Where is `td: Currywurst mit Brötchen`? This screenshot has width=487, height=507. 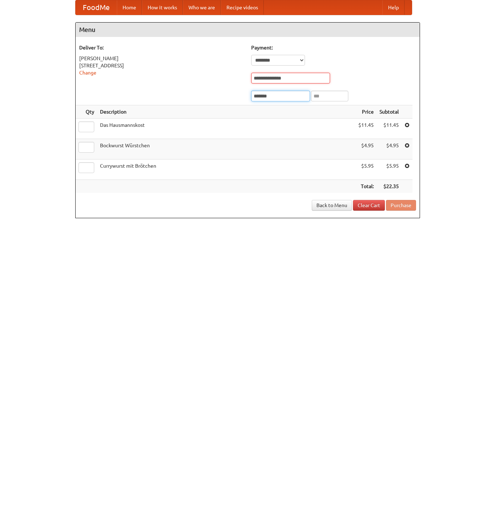
td: Currywurst mit Brötchen is located at coordinates (226, 170).